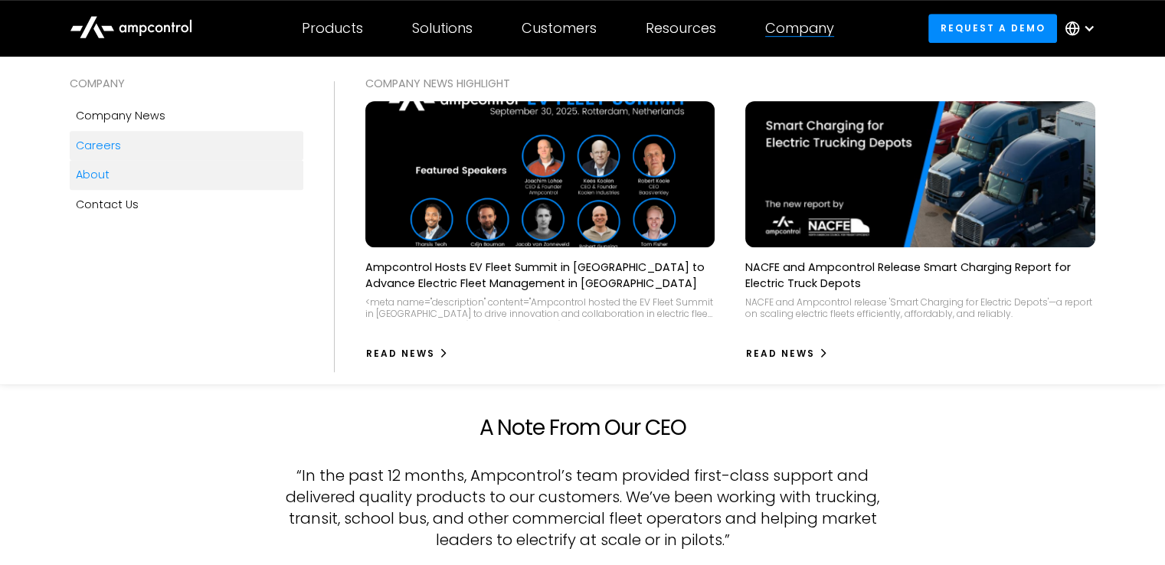 This screenshot has height=565, width=1165. I want to click on h2: A Note From Our CEO, so click(583, 428).